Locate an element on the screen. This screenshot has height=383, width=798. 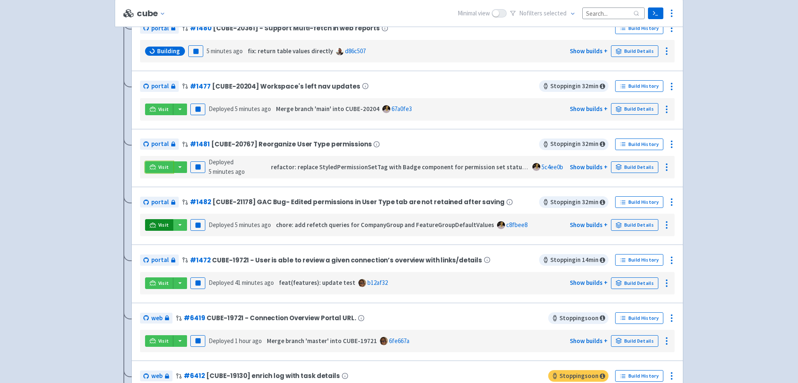
span: [CUBE-19130] enrich log with task details is located at coordinates (273, 375).